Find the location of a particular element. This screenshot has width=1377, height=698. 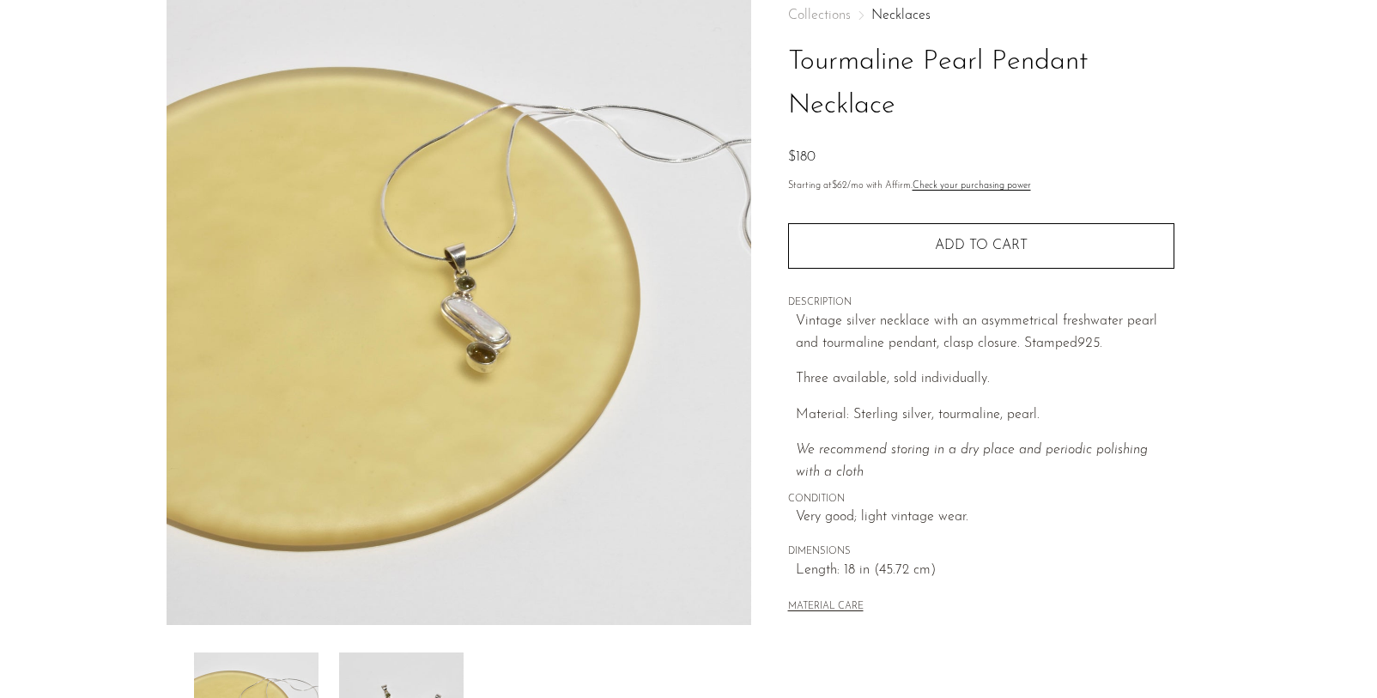

span: Add to cart is located at coordinates (982, 246).